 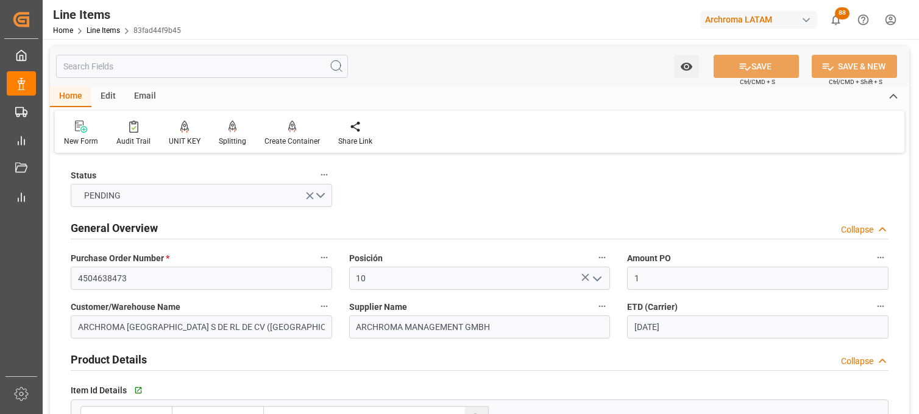 I want to click on button: ETD (Carrier), so click(x=881, y=307).